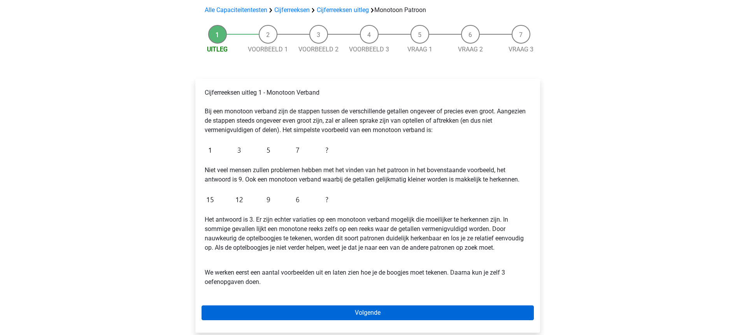 The width and height of the screenshot is (735, 335). What do you see at coordinates (368, 273) in the screenshot?
I see `p: We werken eerst een aantal voorbeelden uit en laten zien hoe je de boogjes moet tekenen. Daarna k...` at bounding box center [368, 273].